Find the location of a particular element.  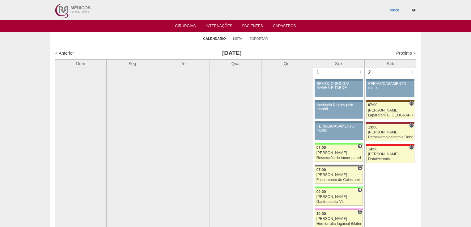

a: Lista is located at coordinates (238, 39).